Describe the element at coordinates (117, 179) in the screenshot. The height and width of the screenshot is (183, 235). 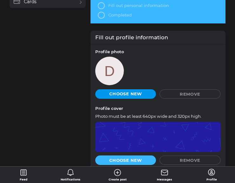
I see `span: Create post` at that location.